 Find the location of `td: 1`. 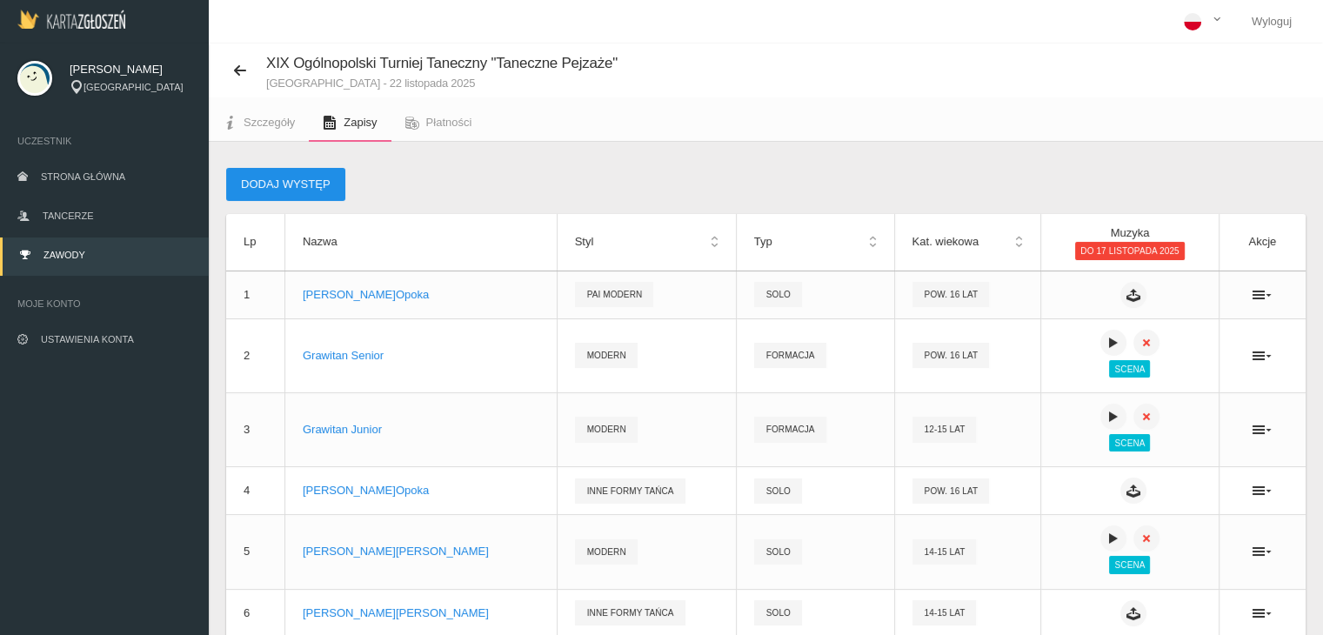

td: 1 is located at coordinates (255, 294).